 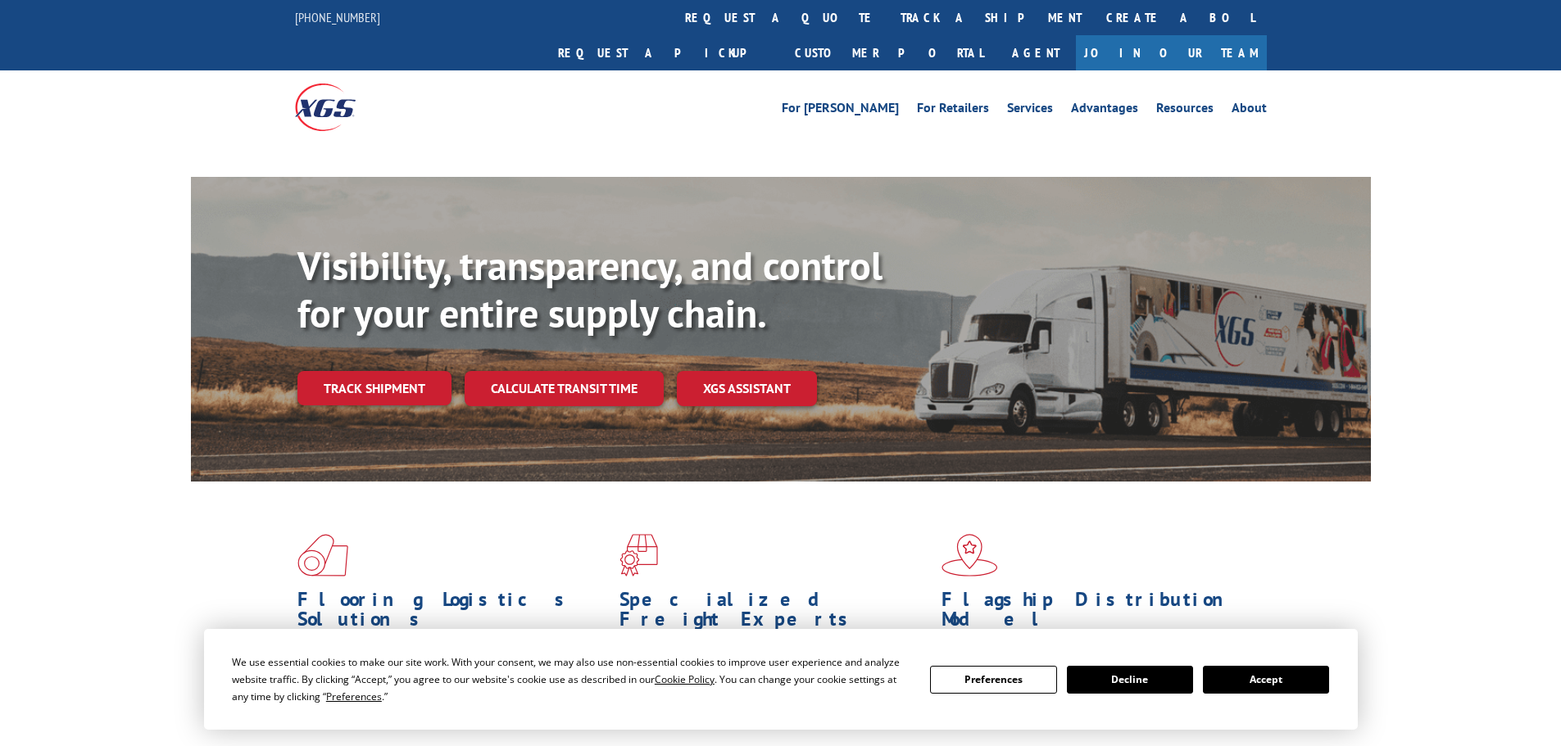 What do you see at coordinates (969, 555) in the screenshot?
I see `img: xgs-icon-flagship-distribution-model-red` at bounding box center [969, 555].